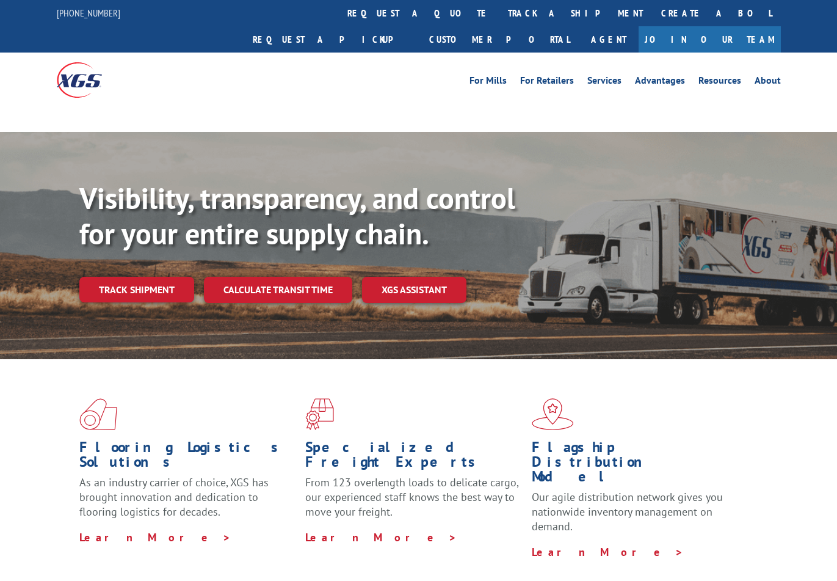 This screenshot has height=581, width=837. Describe the element at coordinates (547, 82) in the screenshot. I see `a: For Retailers` at that location.